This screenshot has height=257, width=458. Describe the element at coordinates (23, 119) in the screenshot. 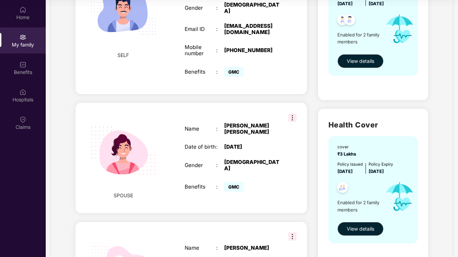

I see `img: svg+xml;base64,PHN2ZyBpZD0iQ2xhaW0iIHhtbG5zPSJodHRwOi8vd3d3LnczLm9yZy8yMDAwL3N2ZyIgd2lkdGg9IjIwIi...` at that location.